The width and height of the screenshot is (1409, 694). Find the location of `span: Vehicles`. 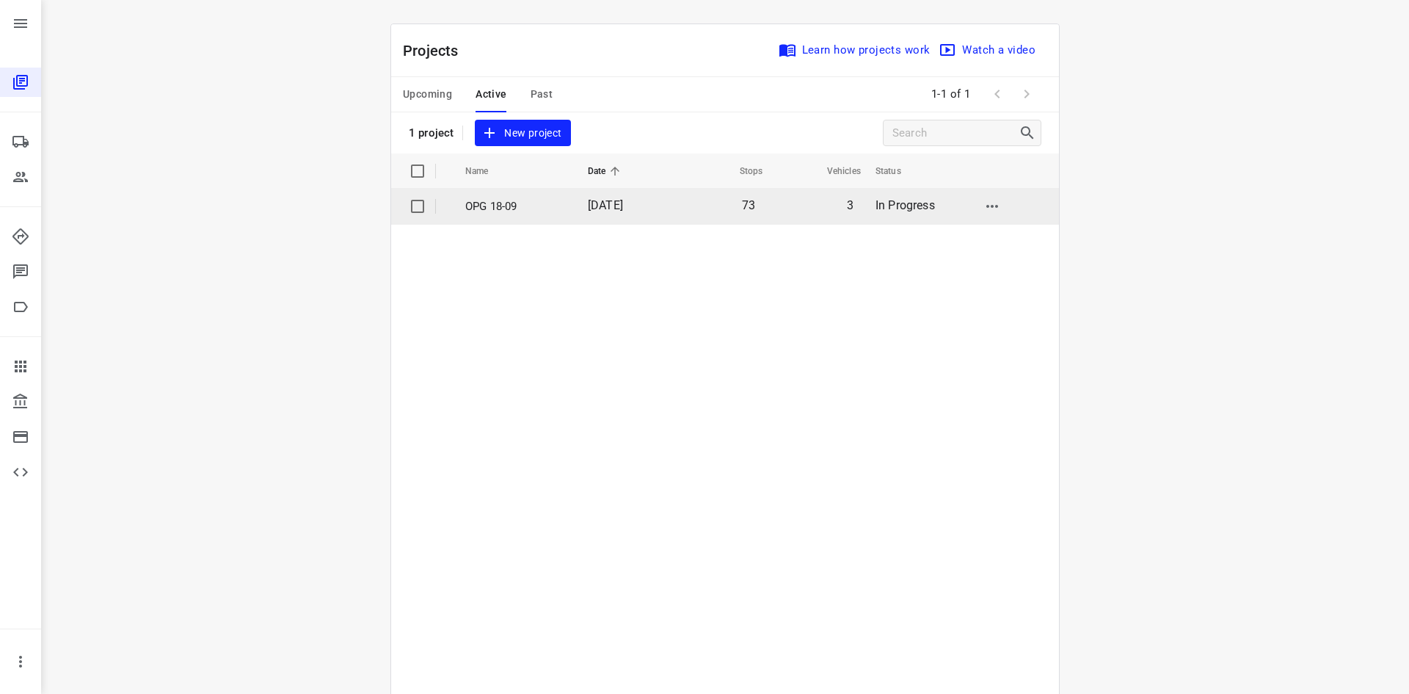

span: Vehicles is located at coordinates (835, 171).